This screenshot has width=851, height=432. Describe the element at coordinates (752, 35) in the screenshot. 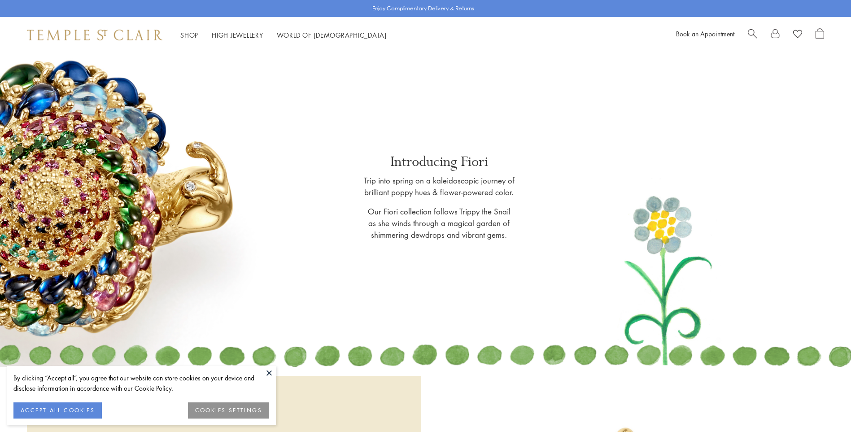

I see `a: Search` at that location.